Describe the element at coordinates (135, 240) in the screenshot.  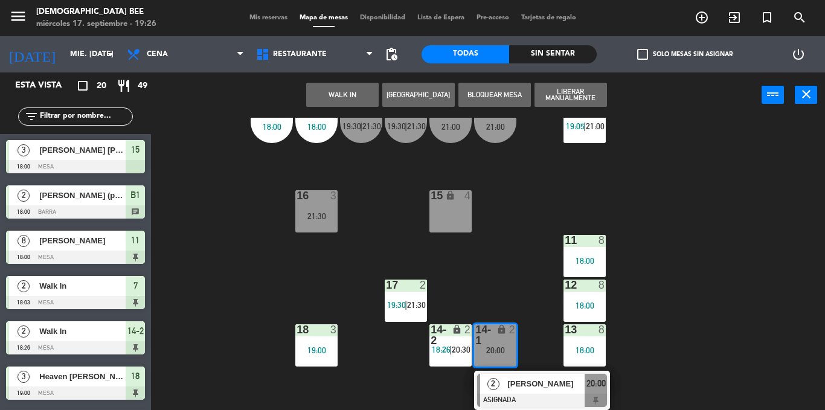
I see `span: 11` at that location.